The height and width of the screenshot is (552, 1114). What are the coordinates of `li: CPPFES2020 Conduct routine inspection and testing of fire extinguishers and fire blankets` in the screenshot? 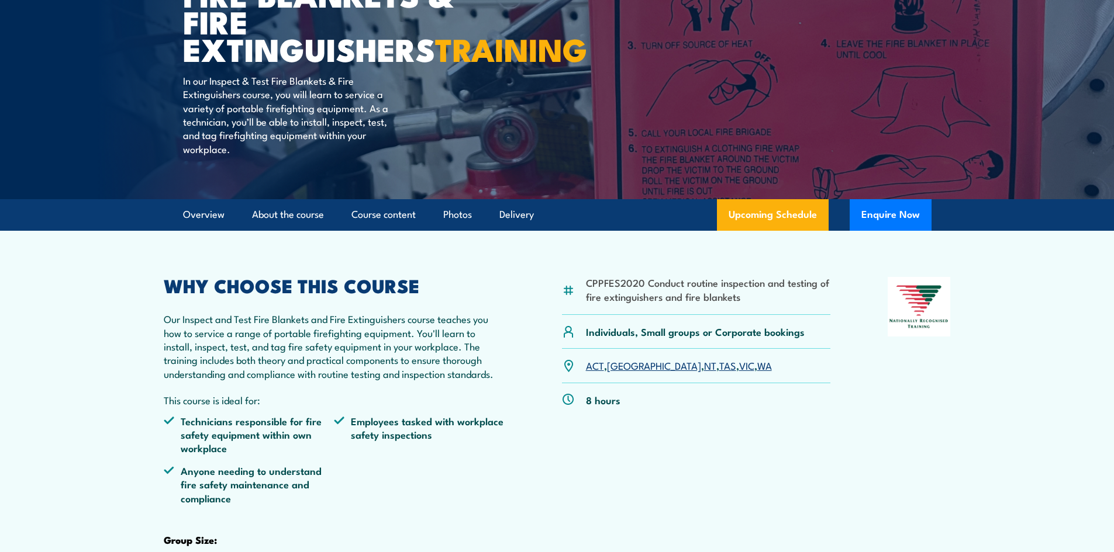 It's located at (708, 289).